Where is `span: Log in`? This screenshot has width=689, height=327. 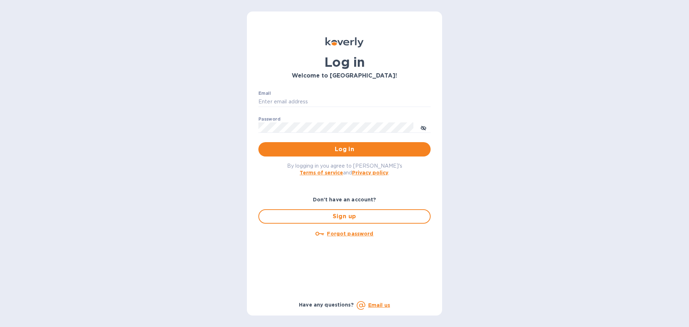 span: Log in is located at coordinates (344, 149).